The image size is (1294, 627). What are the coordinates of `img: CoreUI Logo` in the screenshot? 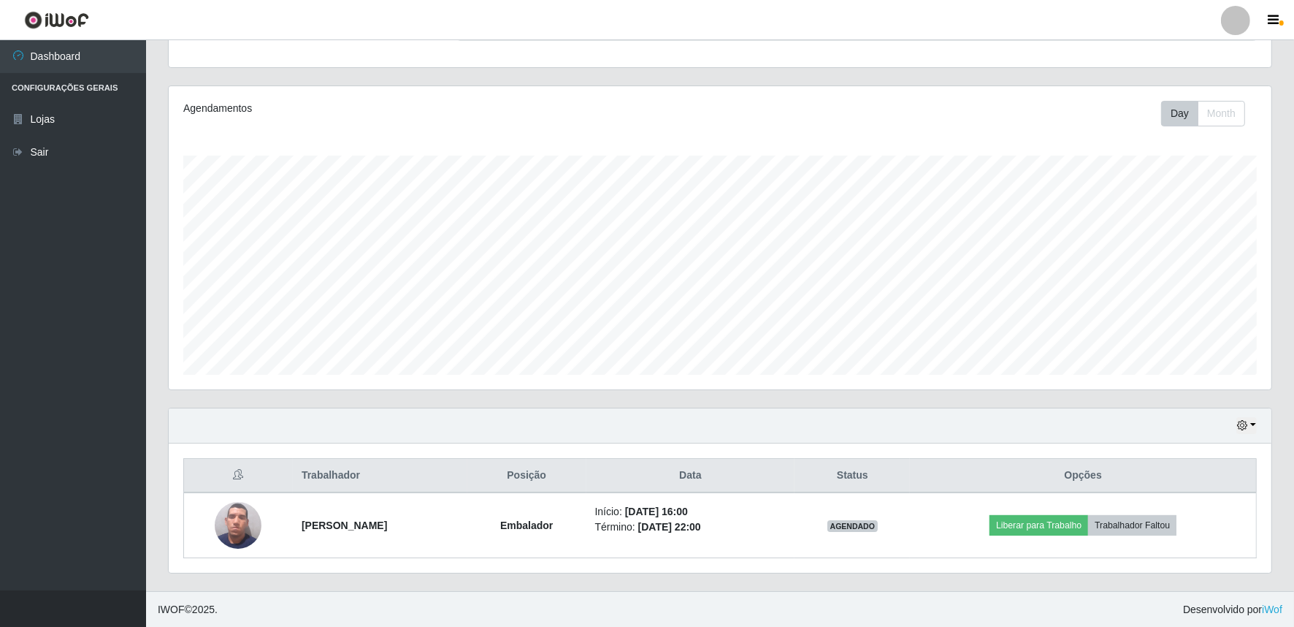 It's located at (56, 20).